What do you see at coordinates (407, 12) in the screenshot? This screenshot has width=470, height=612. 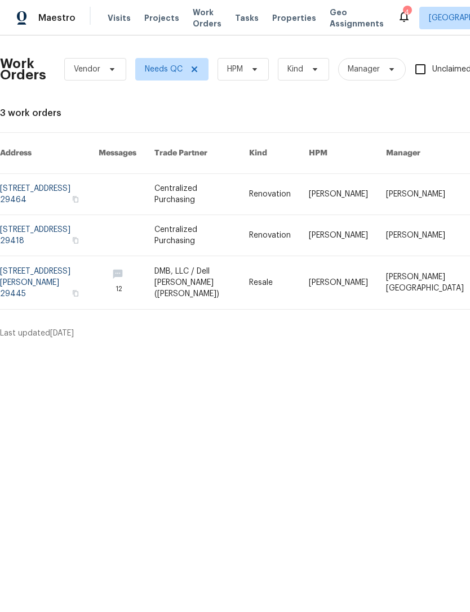 I see `div: 4` at bounding box center [407, 12].